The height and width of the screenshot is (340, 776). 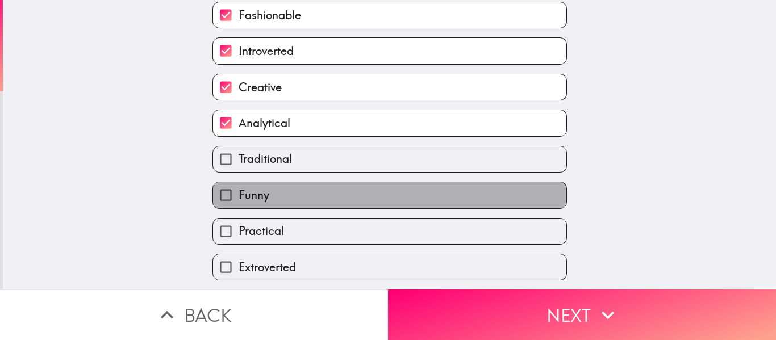 What do you see at coordinates (265, 159) in the screenshot?
I see `span: Traditional` at bounding box center [265, 159].